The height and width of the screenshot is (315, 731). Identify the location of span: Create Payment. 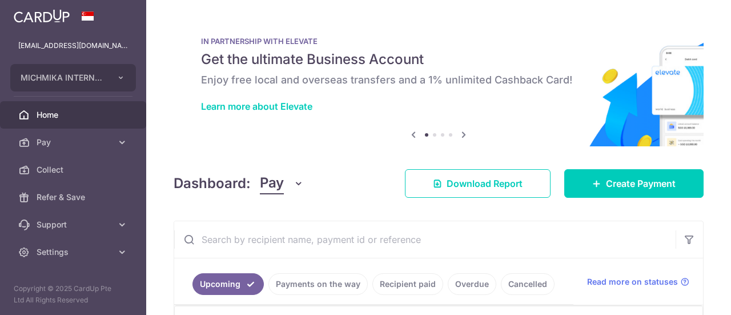
(641, 183).